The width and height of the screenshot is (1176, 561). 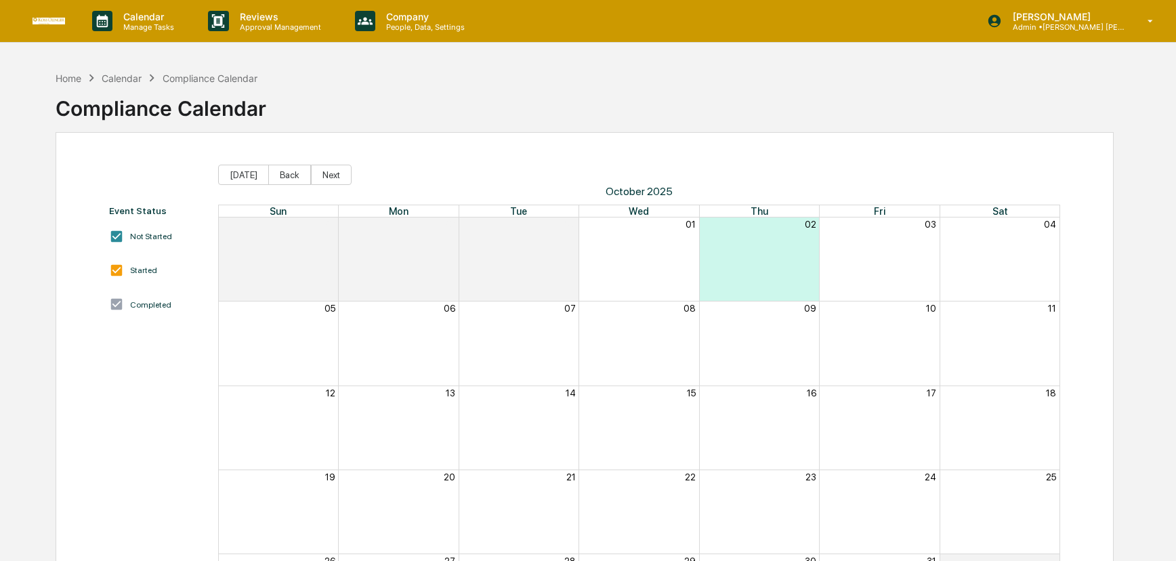 What do you see at coordinates (278, 211) in the screenshot?
I see `span: Sun` at bounding box center [278, 211].